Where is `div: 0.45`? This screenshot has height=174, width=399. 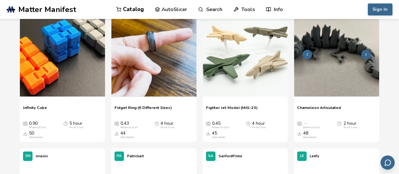
div: 0.45 is located at coordinates (221, 125).